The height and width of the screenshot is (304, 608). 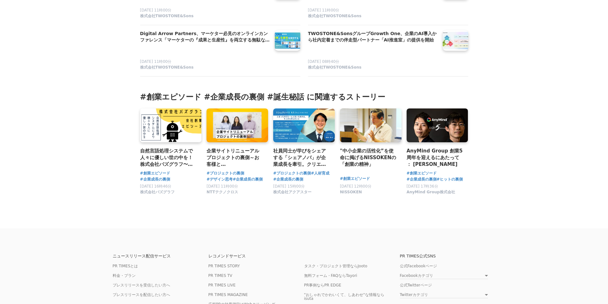 I want to click on a: タスク・プロジェクト管理ならJooto, so click(x=336, y=266).